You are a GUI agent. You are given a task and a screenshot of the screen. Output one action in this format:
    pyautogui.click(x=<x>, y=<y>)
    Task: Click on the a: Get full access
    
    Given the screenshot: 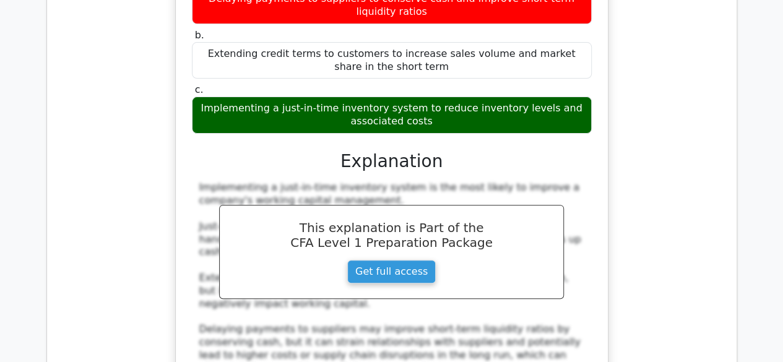 What is the action you would take?
    pyautogui.click(x=391, y=272)
    